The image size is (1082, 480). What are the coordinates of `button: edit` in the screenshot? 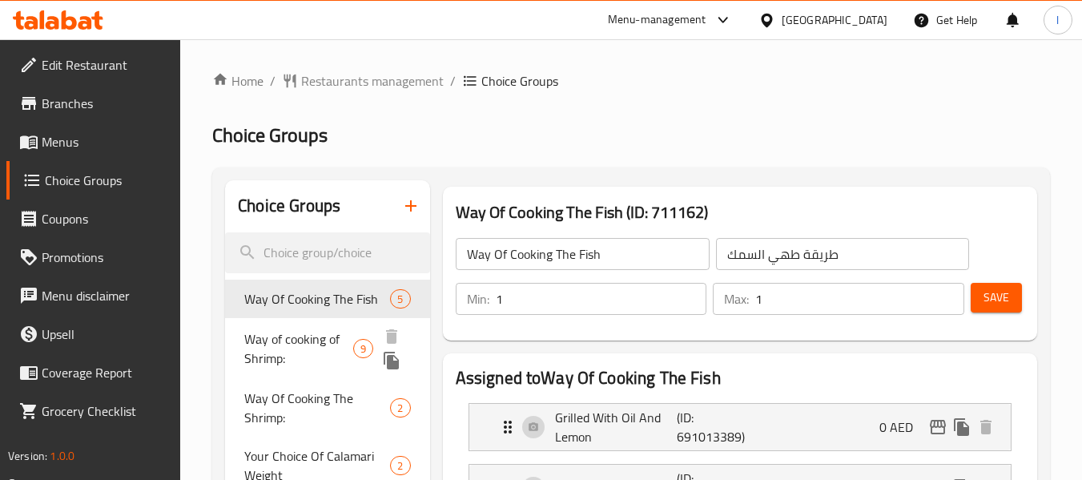 It's located at (938, 427).